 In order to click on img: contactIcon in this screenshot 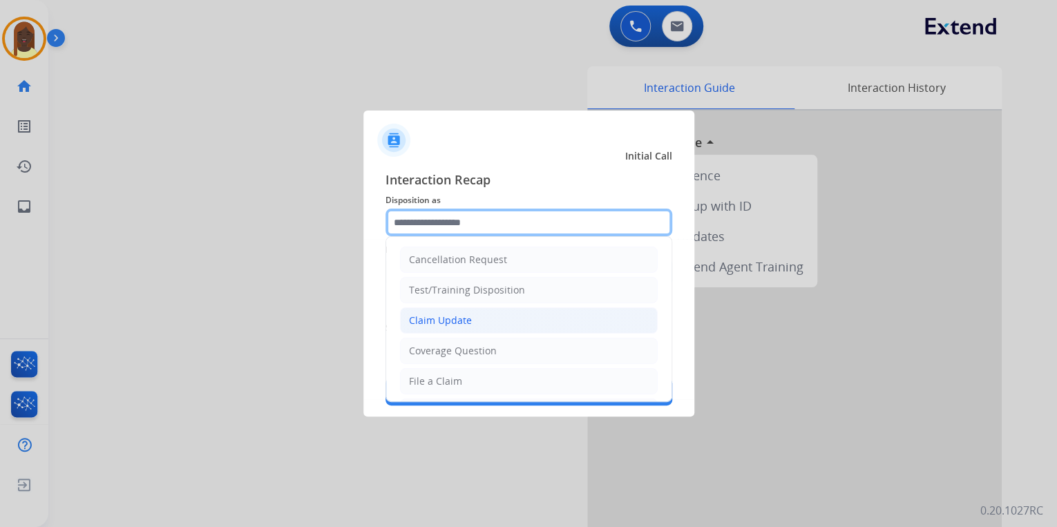, I will do `click(394, 140)`.